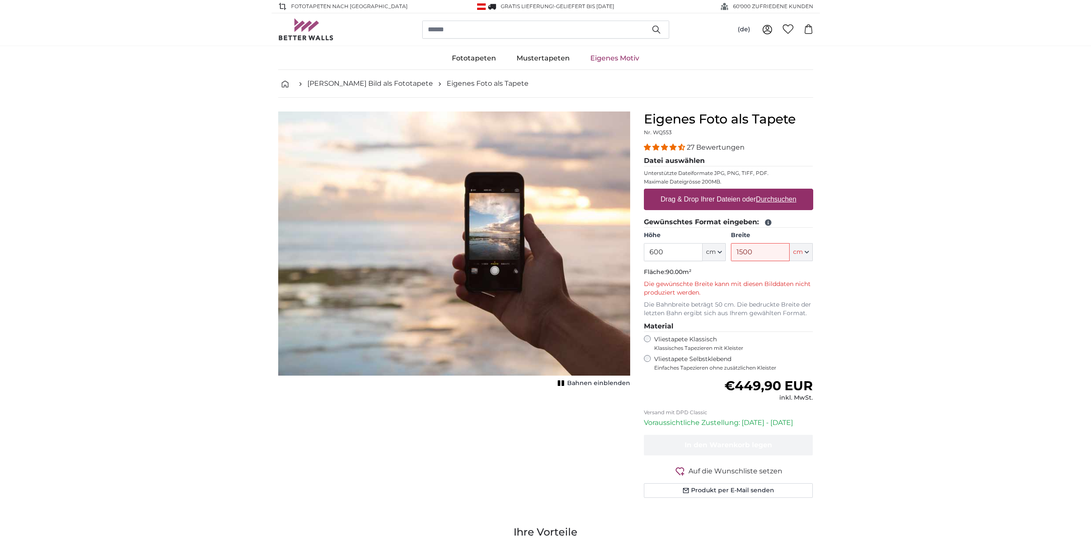  Describe the element at coordinates (728, 289) in the screenshot. I see `p: Die gewünschte Breite kann mit diesen Bilddaten nicht produziert werden.` at that location.